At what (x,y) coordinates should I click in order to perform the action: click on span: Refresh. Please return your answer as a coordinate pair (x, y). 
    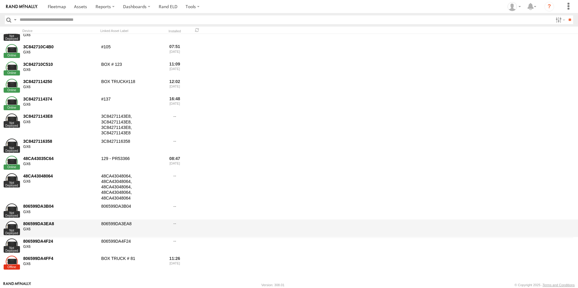
    Looking at the image, I should click on (197, 30).